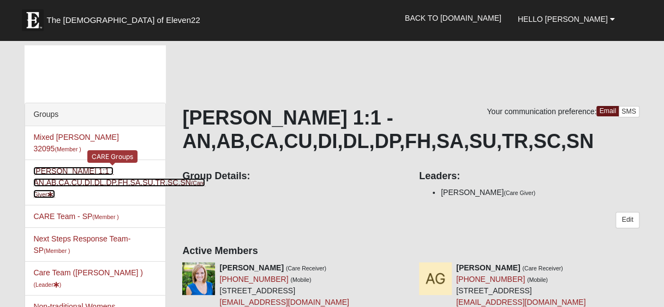  I want to click on span: Your communication preference:, so click(542, 111).